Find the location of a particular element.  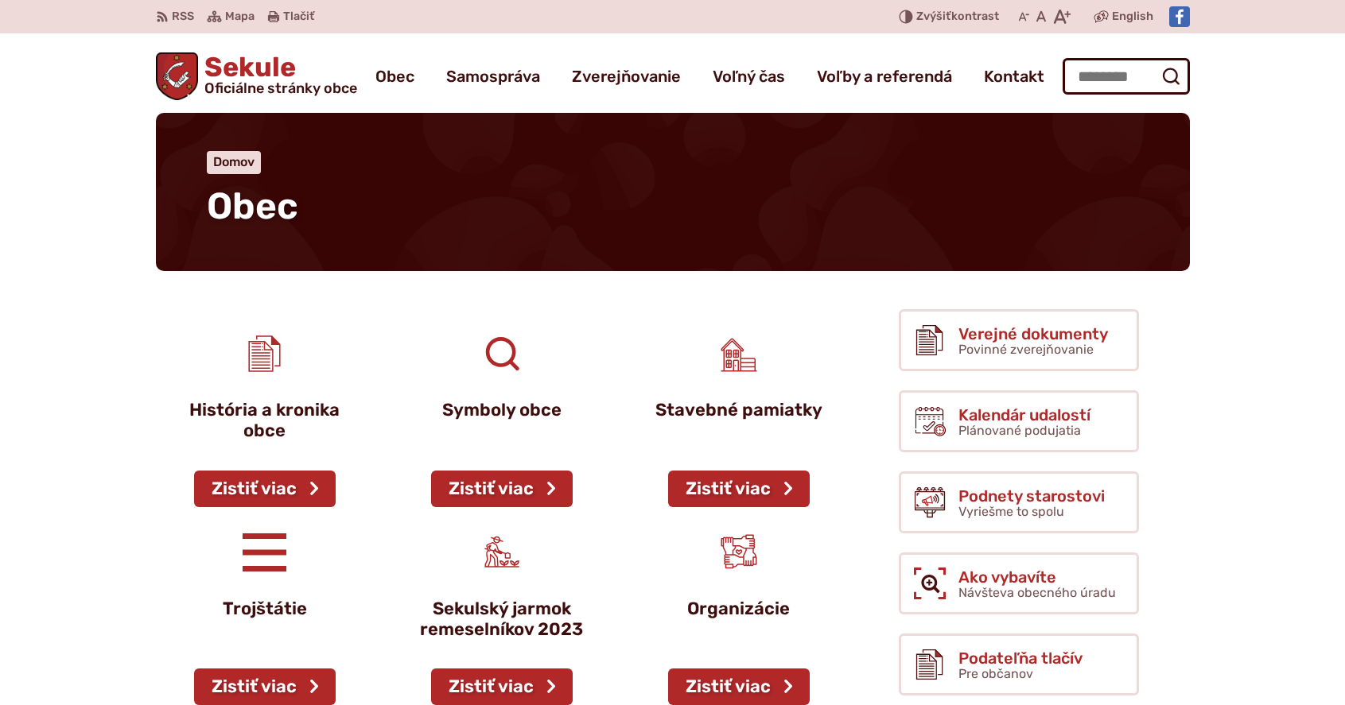

p: História a kronika obce is located at coordinates (265, 421).